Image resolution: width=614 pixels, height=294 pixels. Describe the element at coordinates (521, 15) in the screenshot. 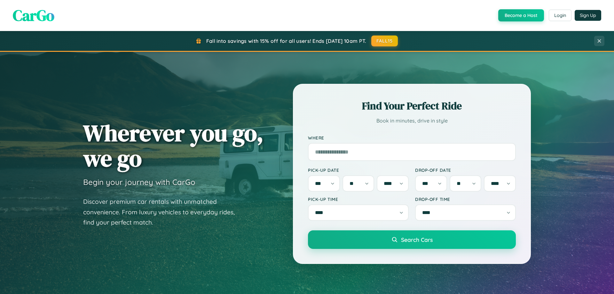

I see `button: Become a Host` at that location.